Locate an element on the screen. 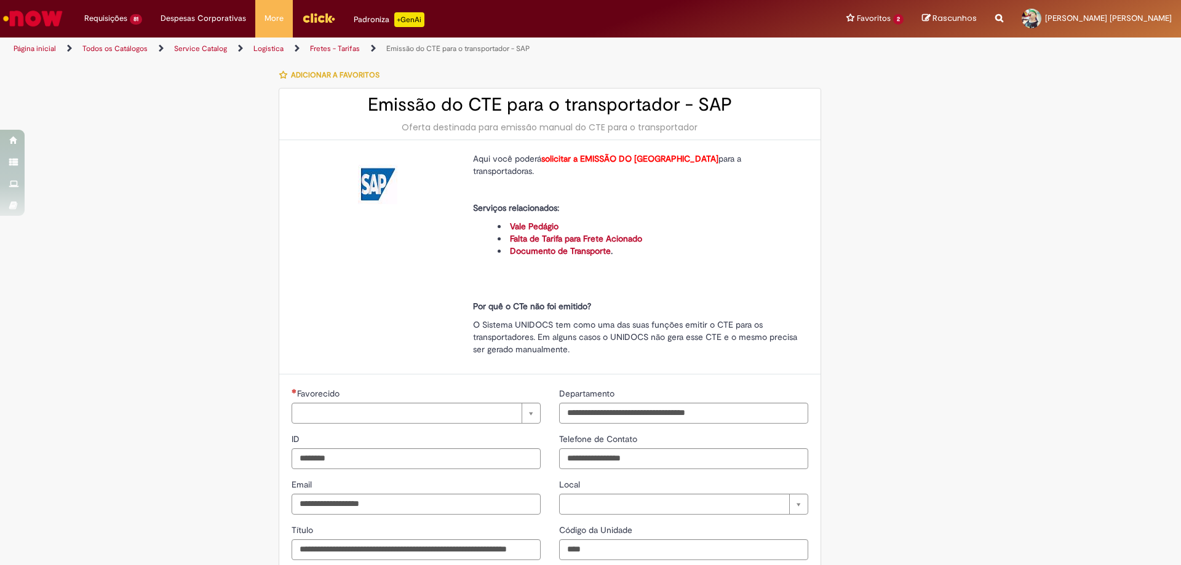 The width and height of the screenshot is (1181, 565). a: Documento de Transporte is located at coordinates (560, 251).